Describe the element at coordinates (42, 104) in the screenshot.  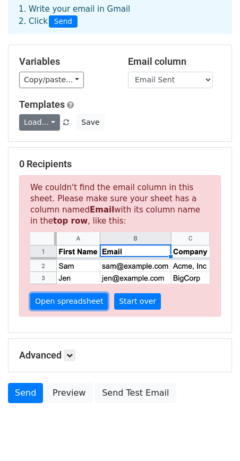
I see `a: Templates` at that location.